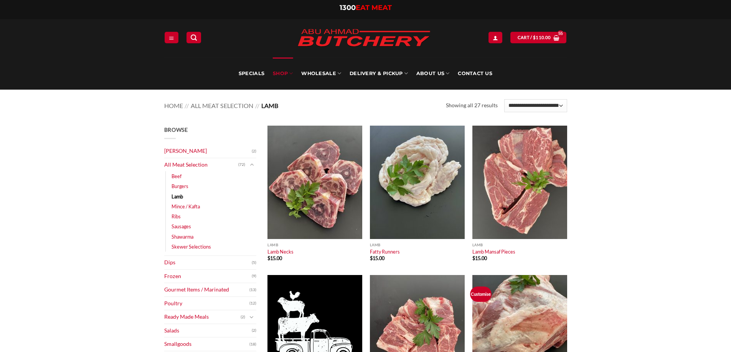 The height and width of the screenshot is (352, 731). What do you see at coordinates (280, 252) in the screenshot?
I see `a: Lamb Necks` at bounding box center [280, 252].